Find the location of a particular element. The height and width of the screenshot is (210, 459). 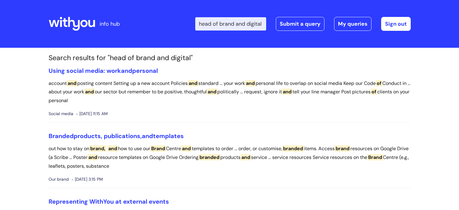

a: Brandedproducts, publications,andtemplates is located at coordinates (116, 136).